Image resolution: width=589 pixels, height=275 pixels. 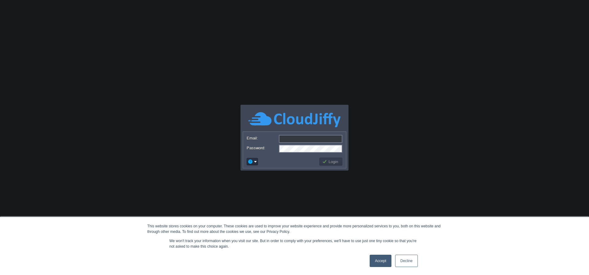 I want to click on p: We won't track your information when you visit our site. But in order to comply with your prefere..., so click(x=295, y=243).